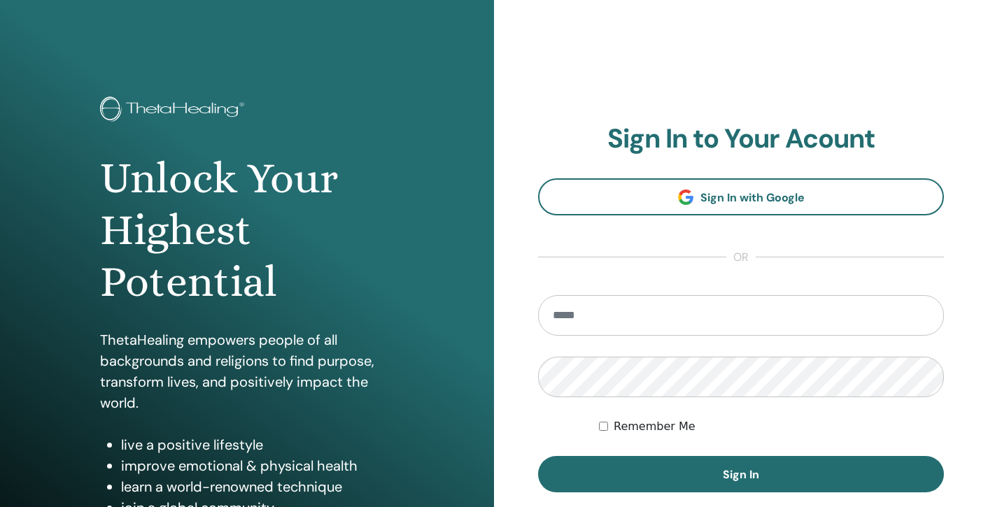 This screenshot has height=507, width=988. I want to click on li: live a positive lifestyle, so click(258, 445).